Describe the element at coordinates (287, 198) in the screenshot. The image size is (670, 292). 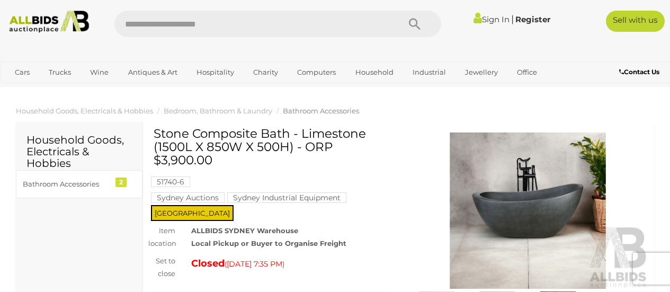
I see `mark: Sydney Industrial Equipment` at that location.